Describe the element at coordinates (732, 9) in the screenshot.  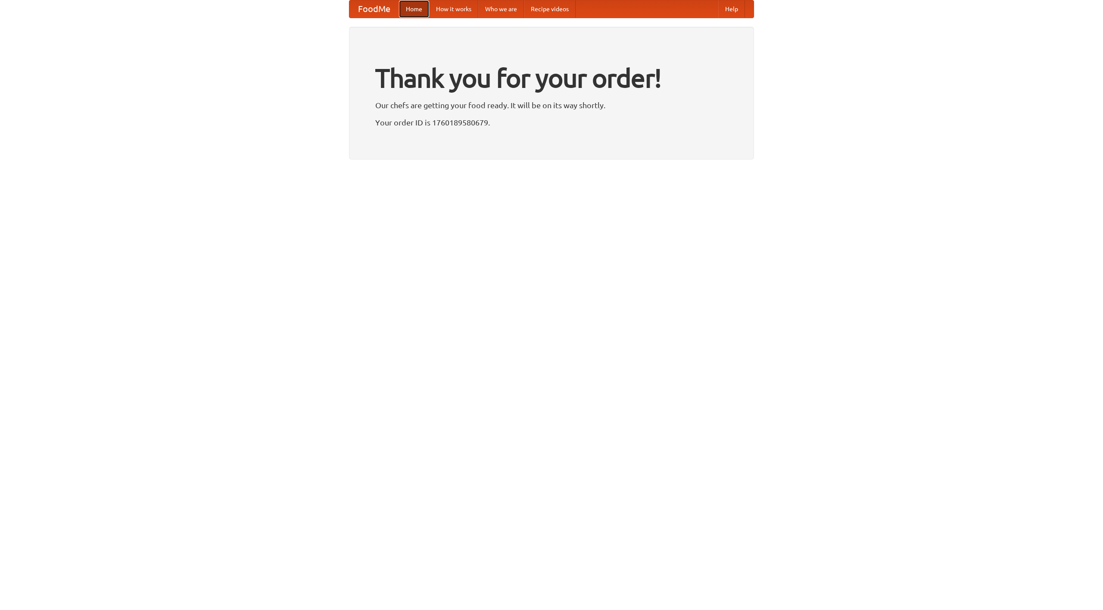
I see `a: Help` at that location.